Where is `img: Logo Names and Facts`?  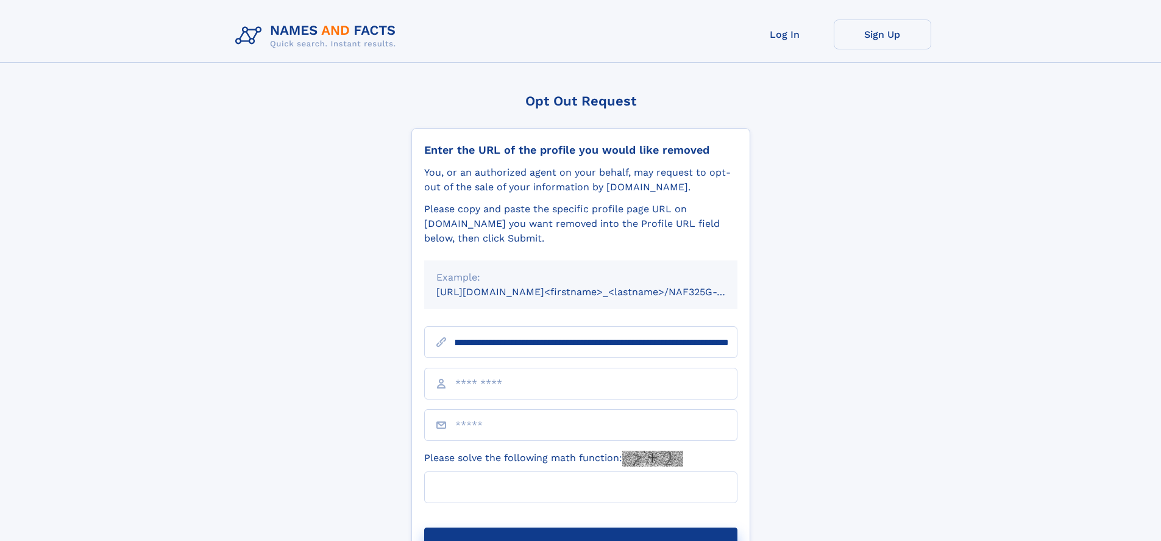
img: Logo Names and Facts is located at coordinates (318, 36).